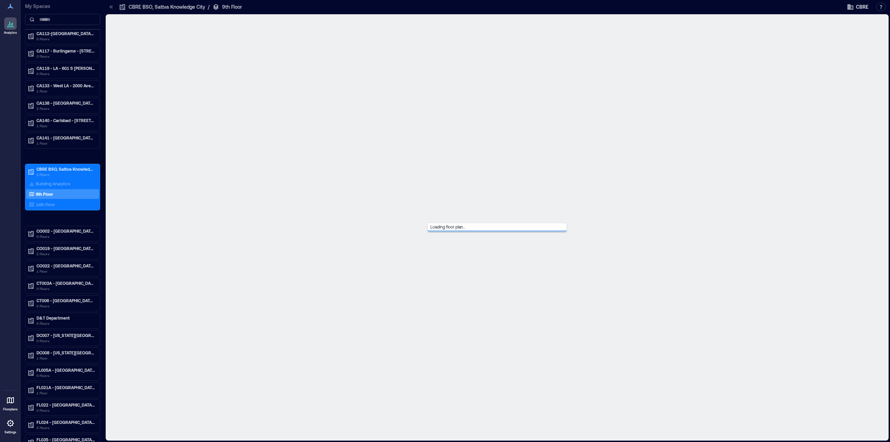 The width and height of the screenshot is (890, 442). Describe the element at coordinates (862, 7) in the screenshot. I see `span: CBRE` at that location.